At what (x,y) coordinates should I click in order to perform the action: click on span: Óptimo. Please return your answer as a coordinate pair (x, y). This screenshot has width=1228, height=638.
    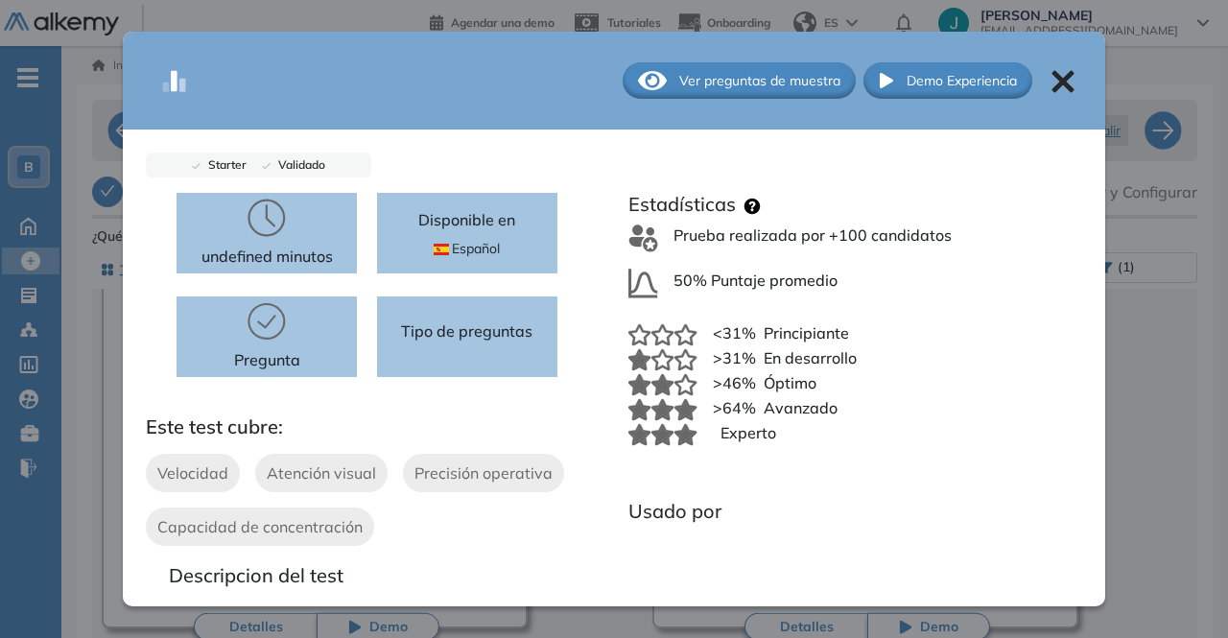
    Looking at the image, I should click on (790, 383).